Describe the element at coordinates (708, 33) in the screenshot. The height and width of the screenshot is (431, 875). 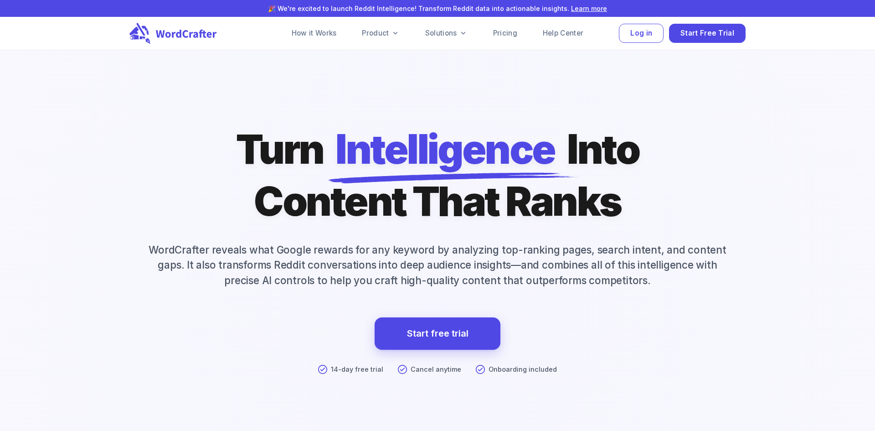
I see `button: Start Free Trial` at that location.